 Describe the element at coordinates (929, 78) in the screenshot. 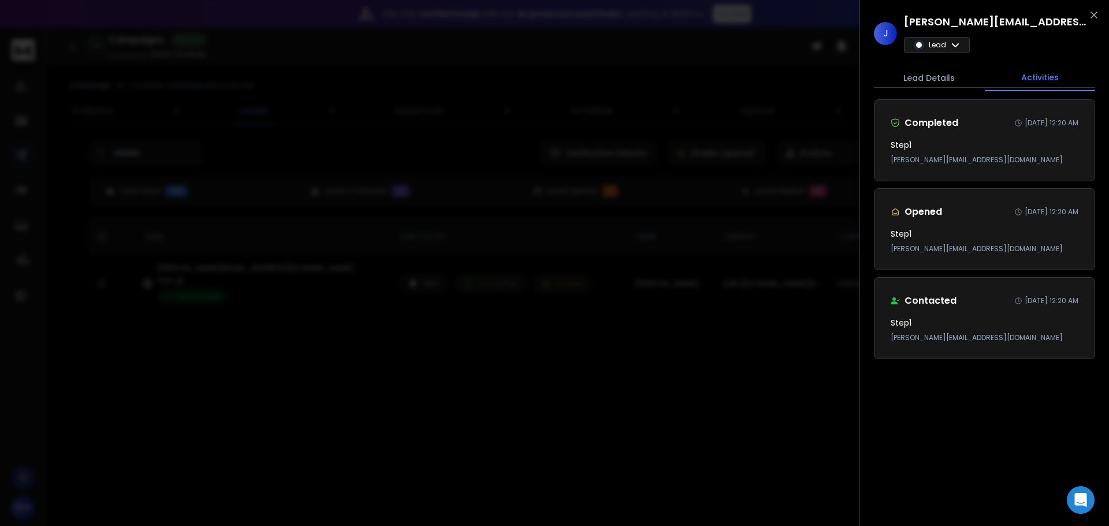

I see `button: Lead Details` at that location.